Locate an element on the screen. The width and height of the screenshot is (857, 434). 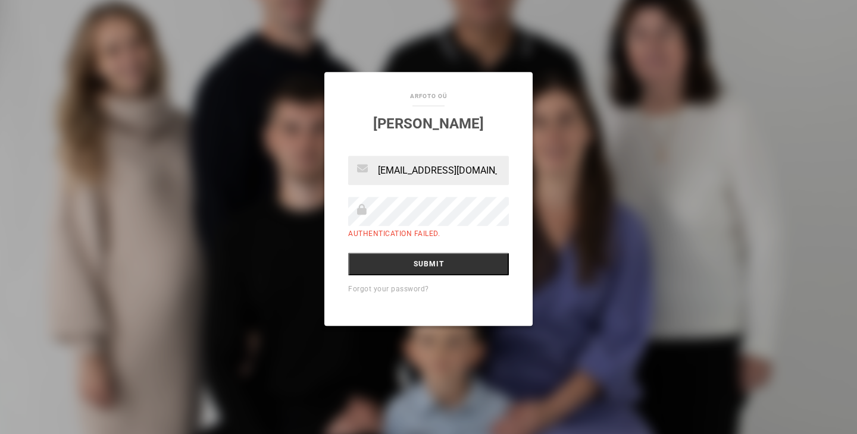
label: Authentication failed. is located at coordinates (394, 234).